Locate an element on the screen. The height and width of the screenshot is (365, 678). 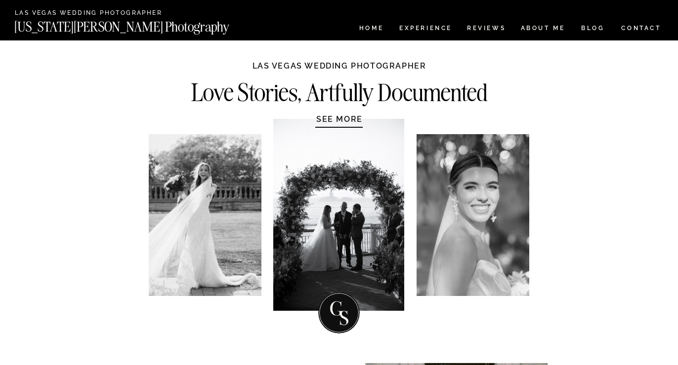
nav: REVIEWS is located at coordinates (485, 29).